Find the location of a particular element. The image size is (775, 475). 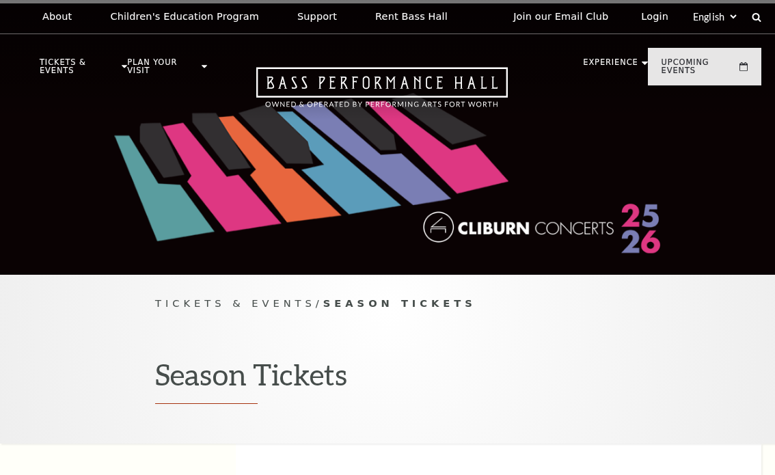

p: Upcoming Events is located at coordinates (698, 70).